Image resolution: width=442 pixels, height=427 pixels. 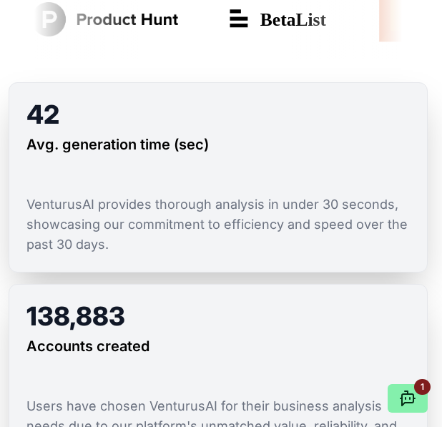 What do you see at coordinates (218, 225) in the screenshot?
I see `p: VenturusAI provides thorough analysis in under 30 seconds, showcasing our commitment to efficienc...` at bounding box center [218, 225].